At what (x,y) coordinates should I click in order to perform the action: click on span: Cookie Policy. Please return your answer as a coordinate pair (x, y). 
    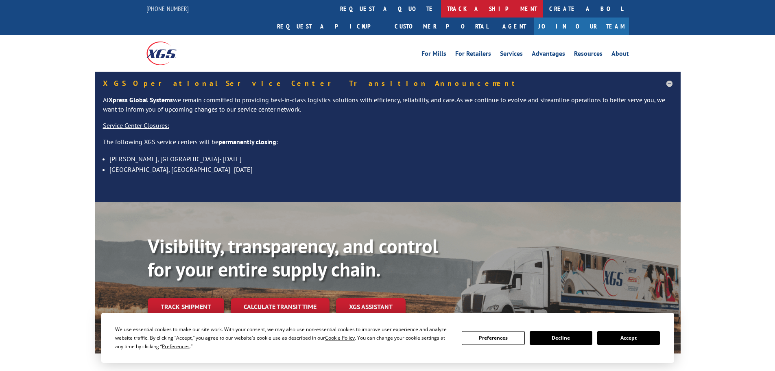
    Looking at the image, I should click on (340, 337).